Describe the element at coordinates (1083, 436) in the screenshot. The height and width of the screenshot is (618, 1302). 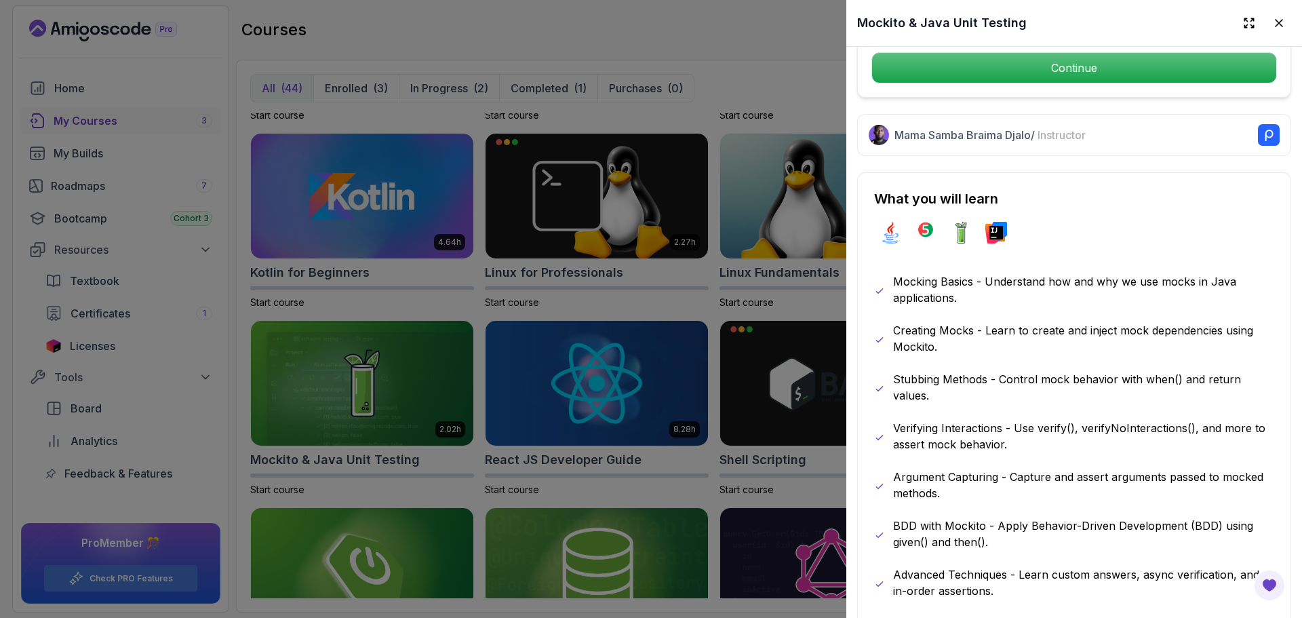
I see `p: Verifying Interactions - Use verify(), verifyNoInteractions(), and more to assert mock behavior.` at that location.